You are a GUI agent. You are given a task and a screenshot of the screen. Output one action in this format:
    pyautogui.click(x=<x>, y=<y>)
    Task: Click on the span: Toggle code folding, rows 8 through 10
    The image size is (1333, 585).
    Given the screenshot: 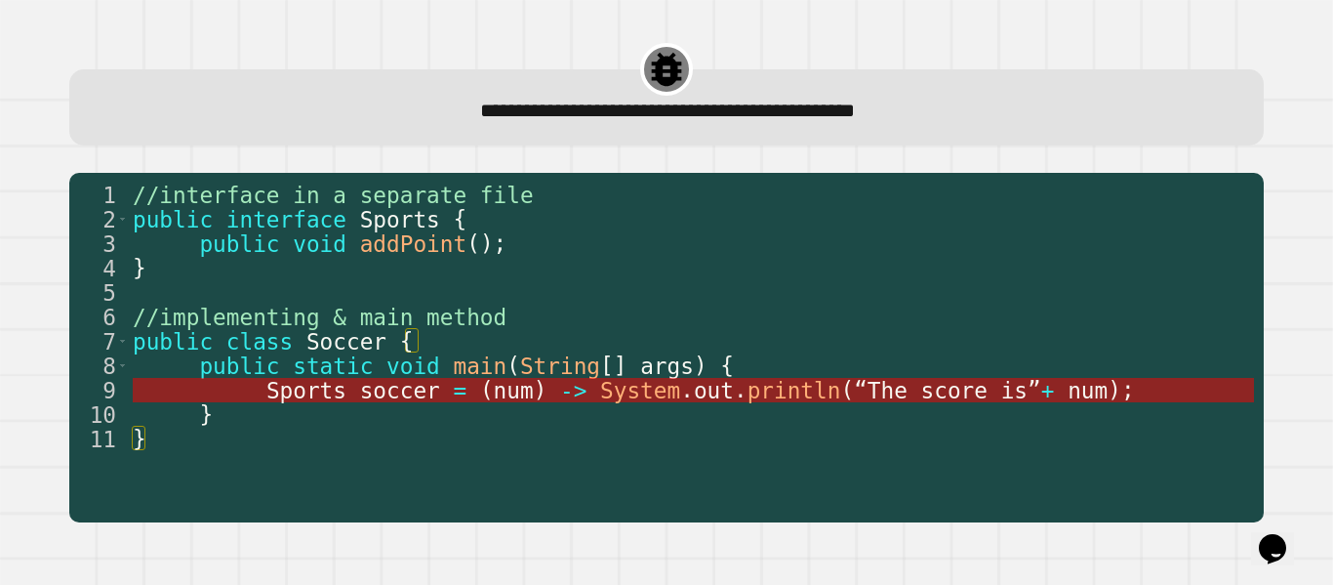 What is the action you would take?
    pyautogui.click(x=122, y=365)
    